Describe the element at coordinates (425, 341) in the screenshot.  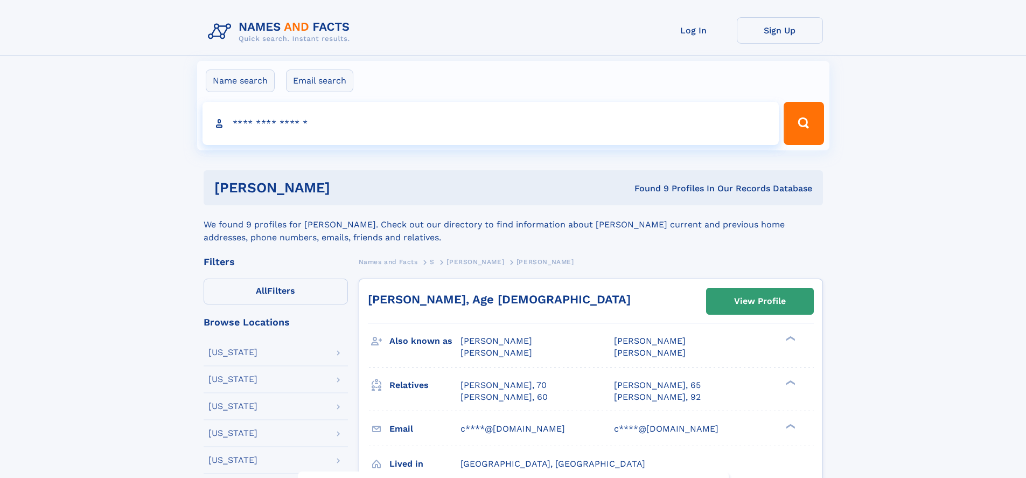
I see `h3: Also known as` at that location.